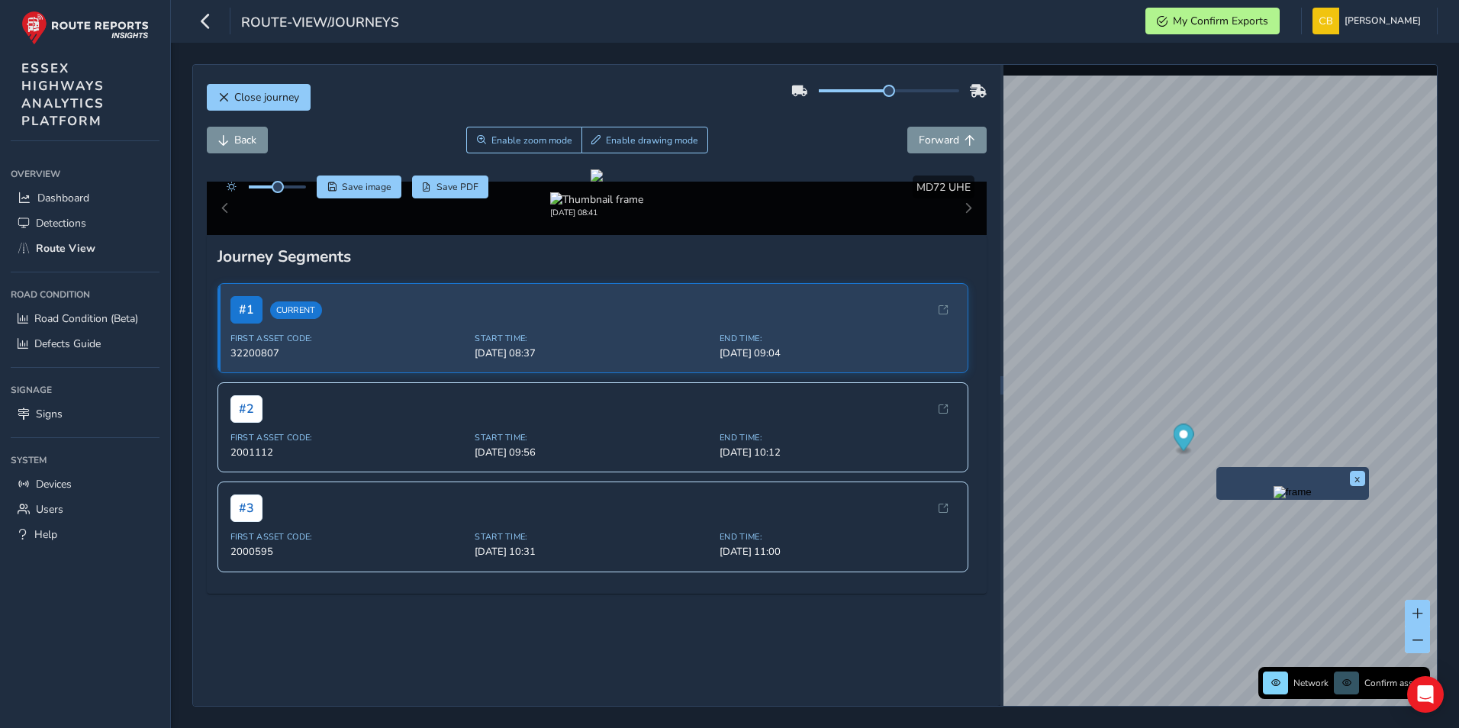 The width and height of the screenshot is (1459, 728). I want to click on a: Detections, so click(85, 223).